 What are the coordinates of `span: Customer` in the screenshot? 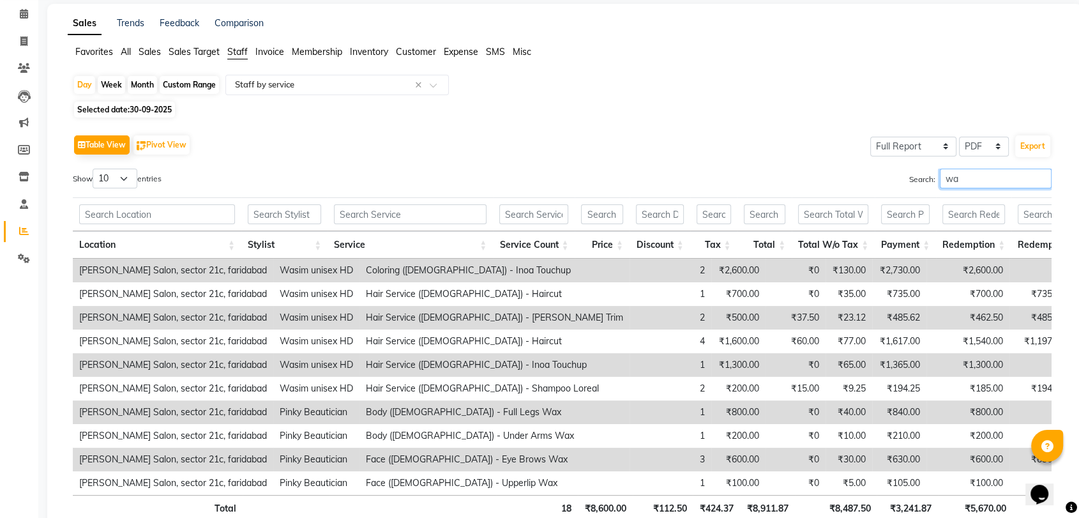 It's located at (416, 52).